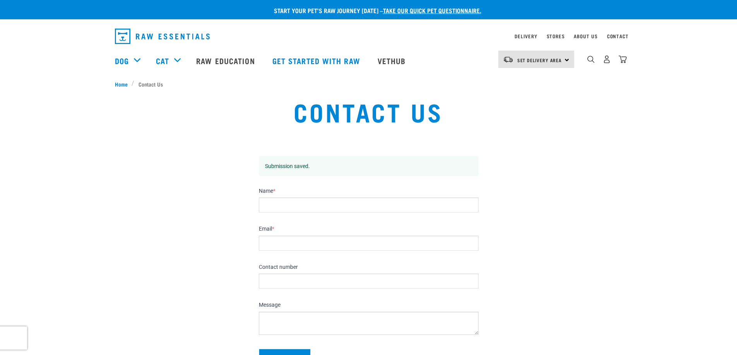  Describe the element at coordinates (122, 61) in the screenshot. I see `a: Dog` at that location.